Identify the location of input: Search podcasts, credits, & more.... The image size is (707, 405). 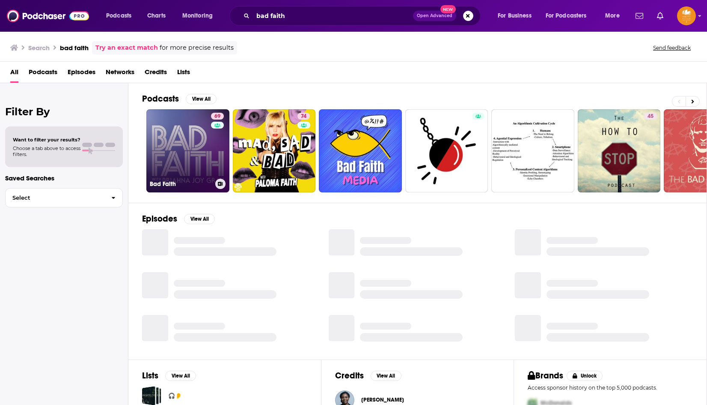
(333, 16).